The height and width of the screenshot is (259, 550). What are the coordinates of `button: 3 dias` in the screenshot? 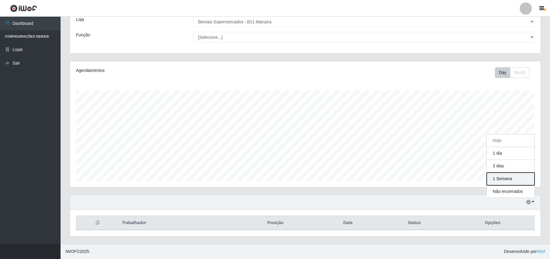 It's located at (511, 166).